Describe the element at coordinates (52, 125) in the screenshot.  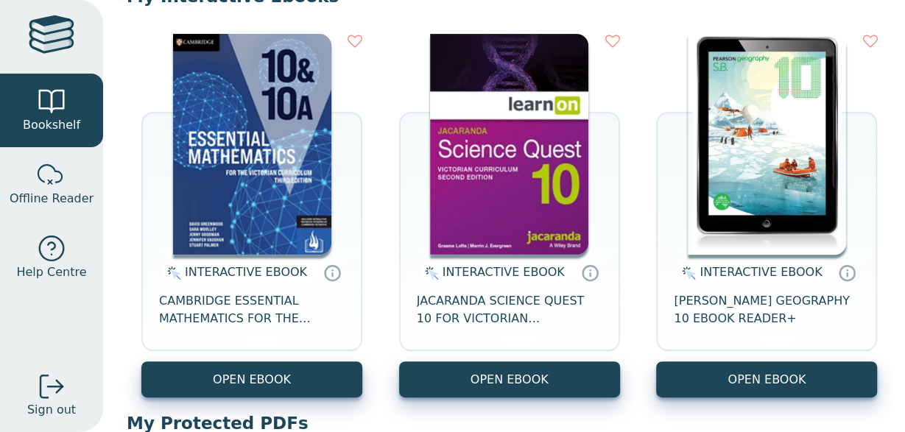
I see `span: Bookshelf` at that location.